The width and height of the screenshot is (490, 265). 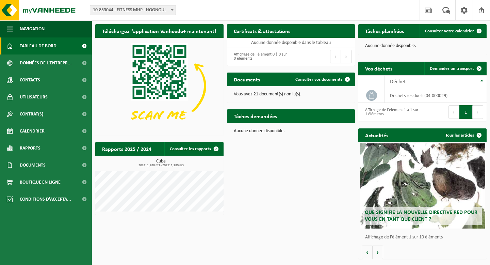 I want to click on span: Navigation, so click(x=32, y=29).